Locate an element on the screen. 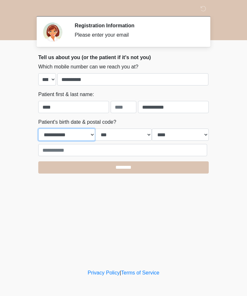 The image size is (247, 296). label: Patient first & last name: is located at coordinates (66, 95).